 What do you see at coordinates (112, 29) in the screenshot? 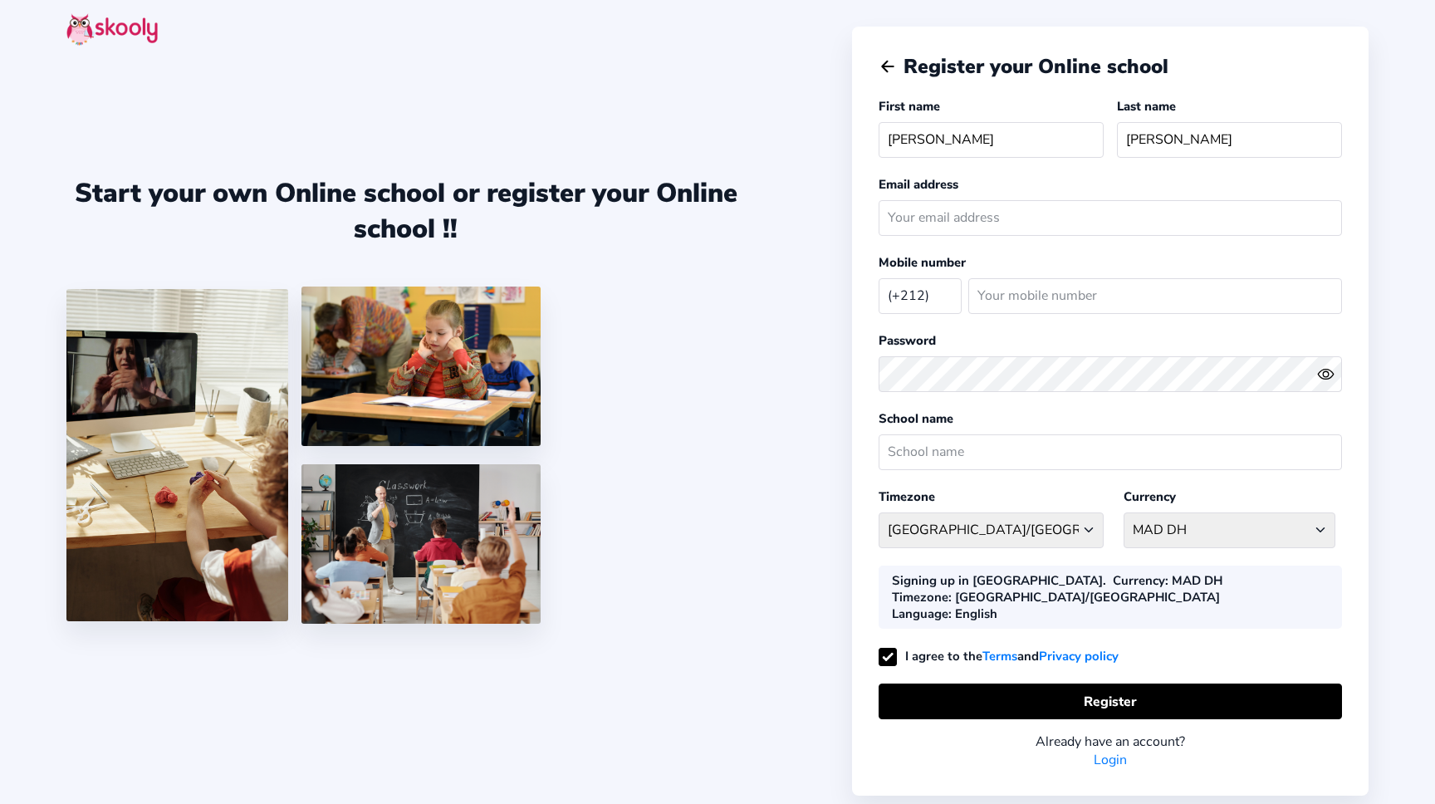
I see `img: skooly-logo.png` at bounding box center [112, 29].